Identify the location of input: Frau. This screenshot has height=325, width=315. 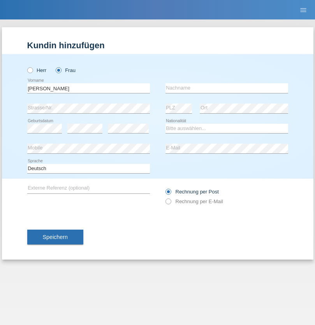
(58, 70).